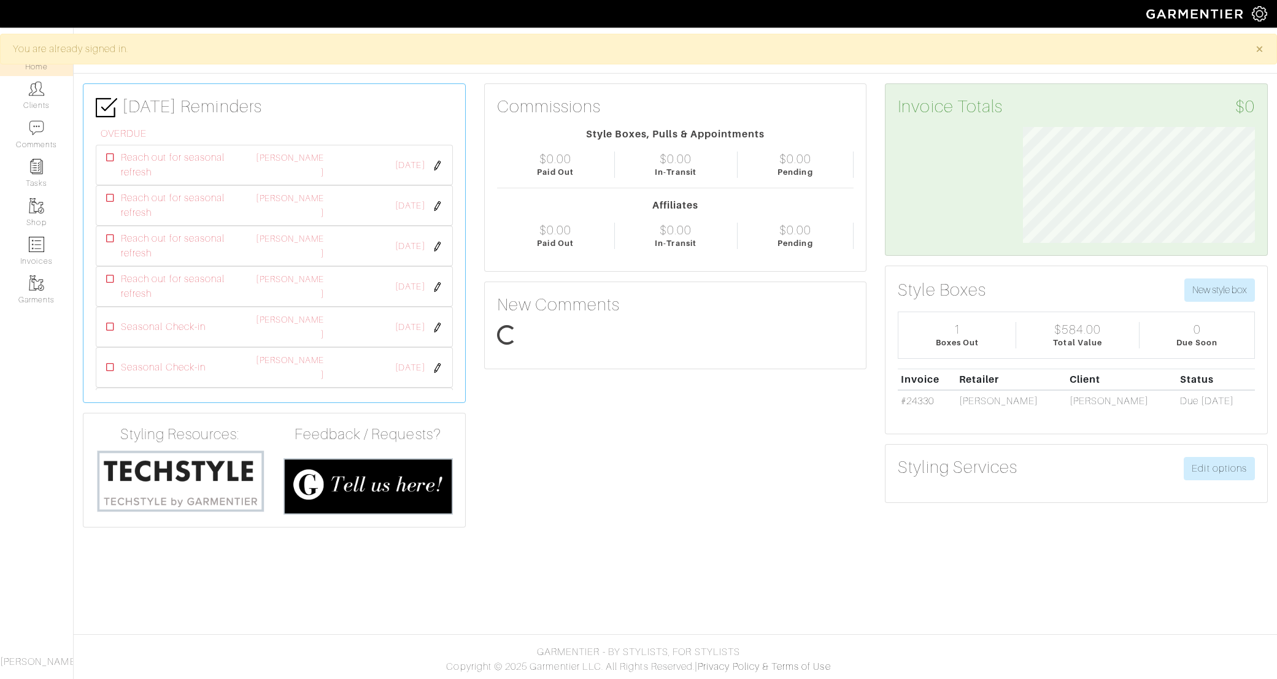  Describe the element at coordinates (1078, 330) in the screenshot. I see `div: $584.00` at that location.